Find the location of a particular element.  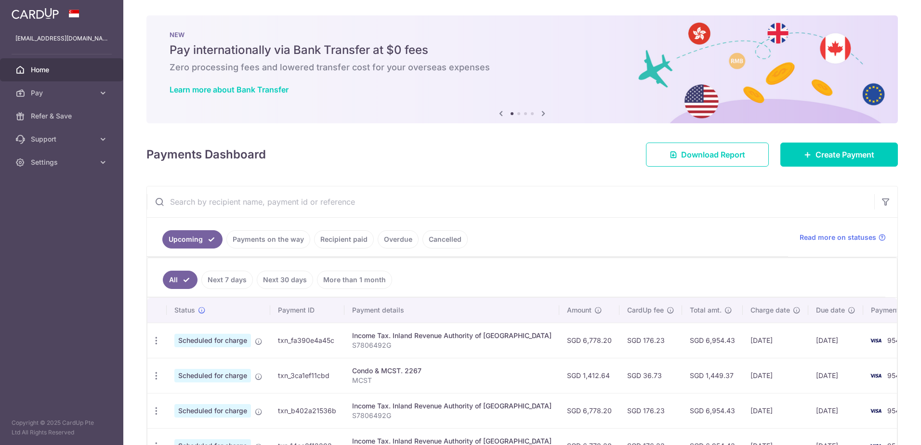

a: More than 1 month is located at coordinates (355, 280).